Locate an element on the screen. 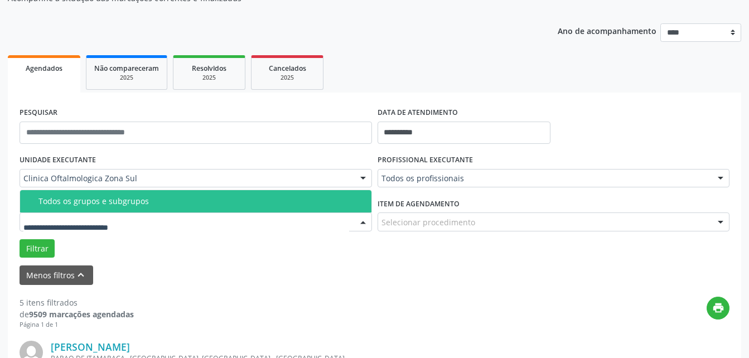 Image resolution: width=749 pixels, height=358 pixels. div: Página 1 de 1 is located at coordinates (76, 325).